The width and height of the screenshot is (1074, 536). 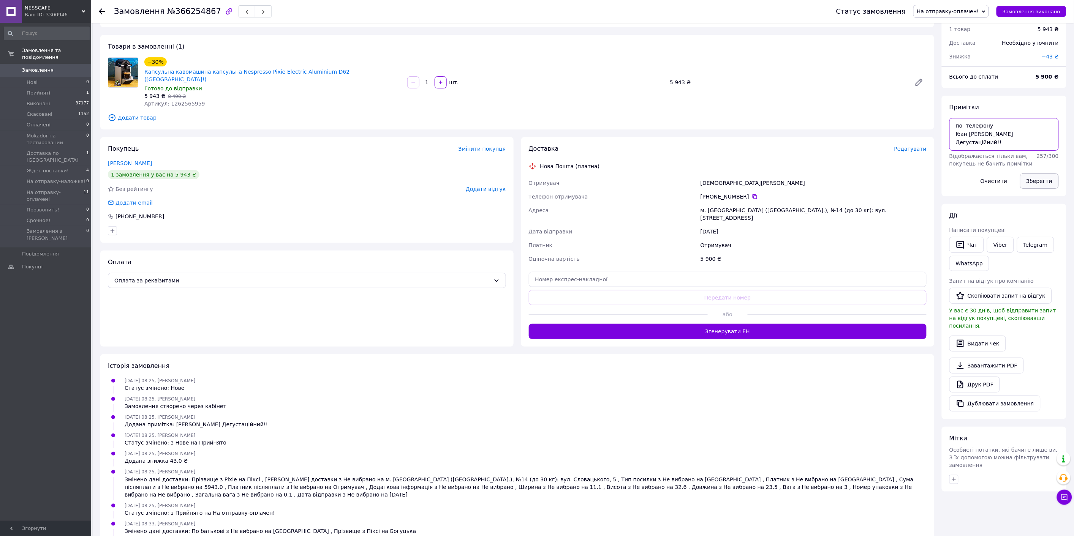 What do you see at coordinates (541, 245) in the screenshot?
I see `span: Платник` at bounding box center [541, 245].